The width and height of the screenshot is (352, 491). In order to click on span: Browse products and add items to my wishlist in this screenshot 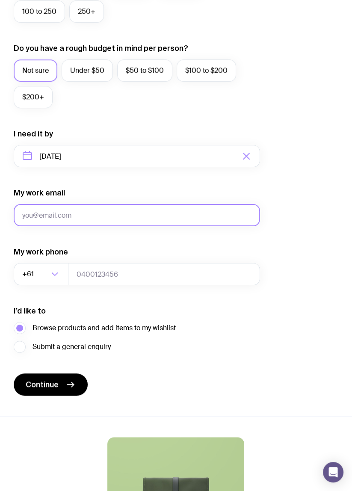, I will do `click(104, 328)`.